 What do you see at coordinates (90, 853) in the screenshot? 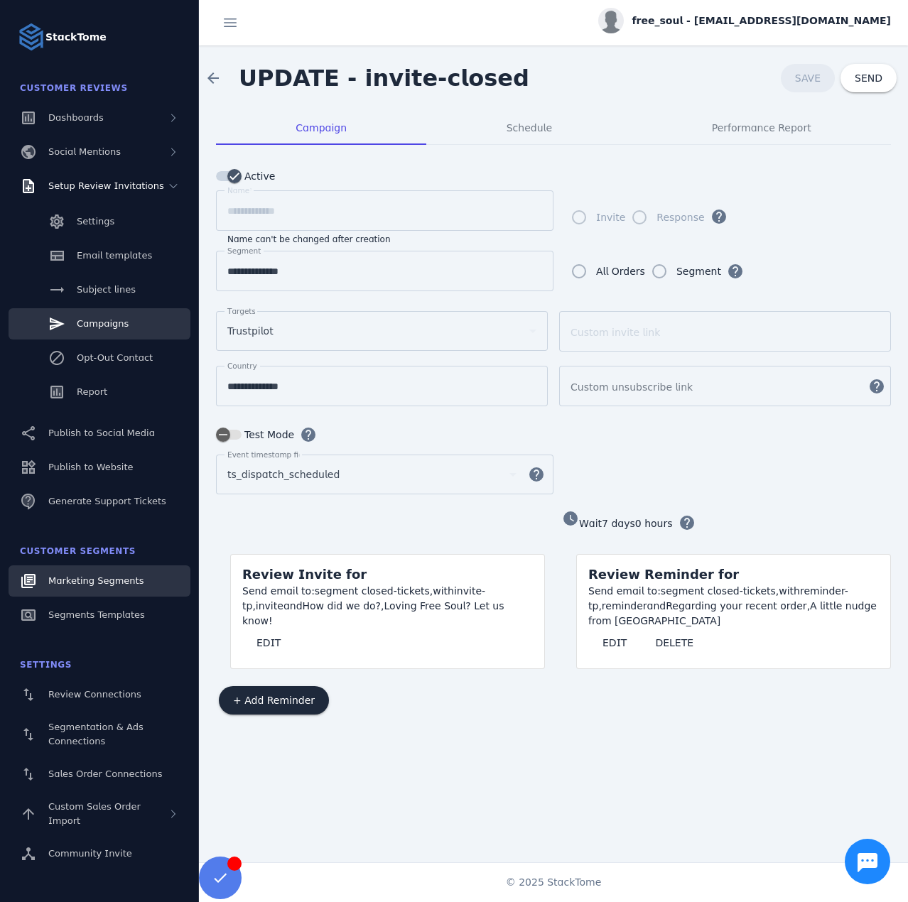
I see `span: Community Invite` at bounding box center [90, 853].